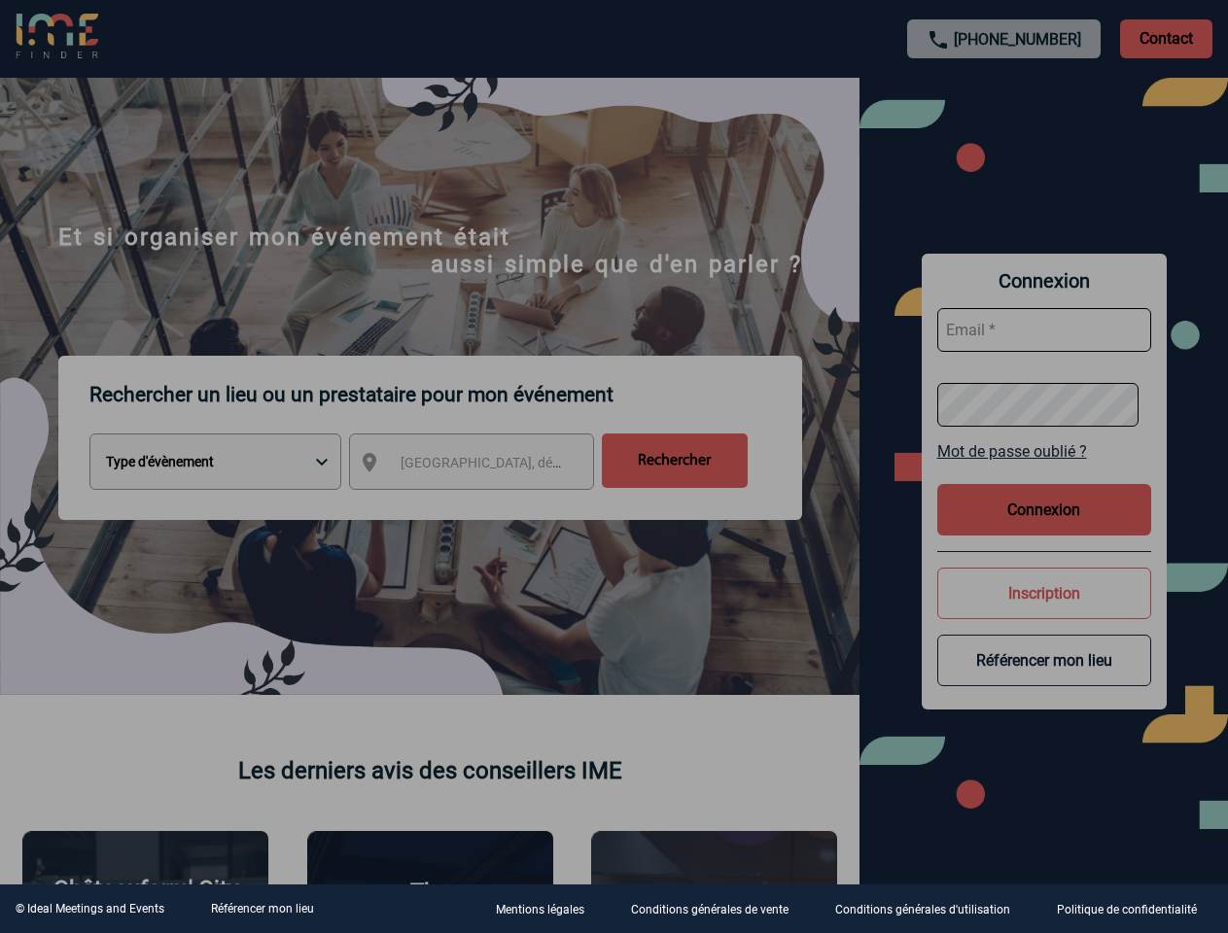 This screenshot has width=1228, height=933. Describe the element at coordinates (1127, 911) in the screenshot. I see `p: Politique de confidentialité` at that location.